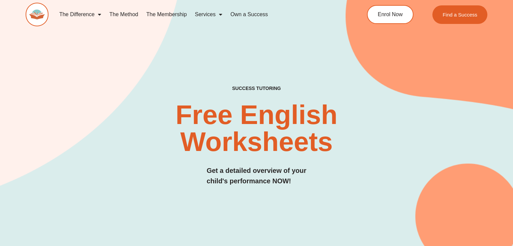 The height and width of the screenshot is (246, 513). I want to click on a: The Difference, so click(80, 15).